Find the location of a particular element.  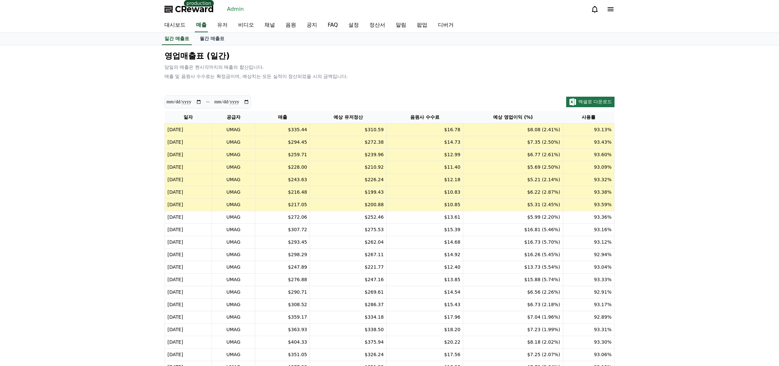

td: 93.43% is located at coordinates (589, 142).